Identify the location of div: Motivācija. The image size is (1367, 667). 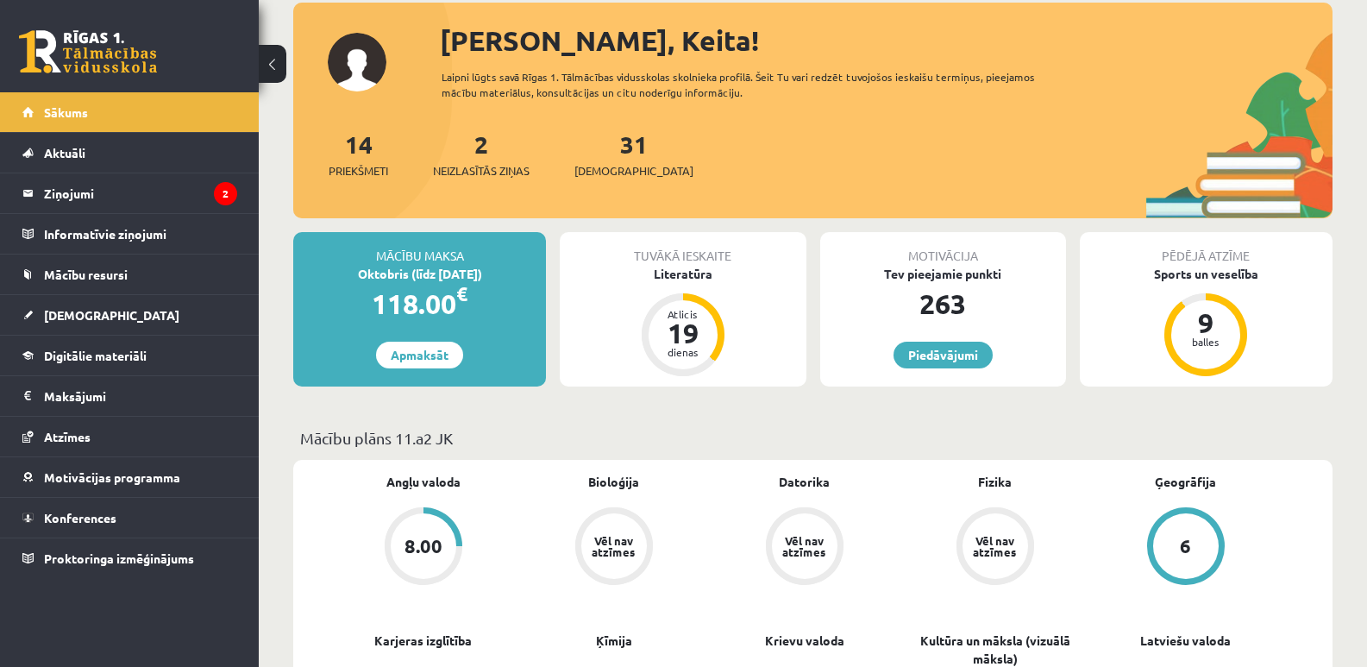
(943, 248).